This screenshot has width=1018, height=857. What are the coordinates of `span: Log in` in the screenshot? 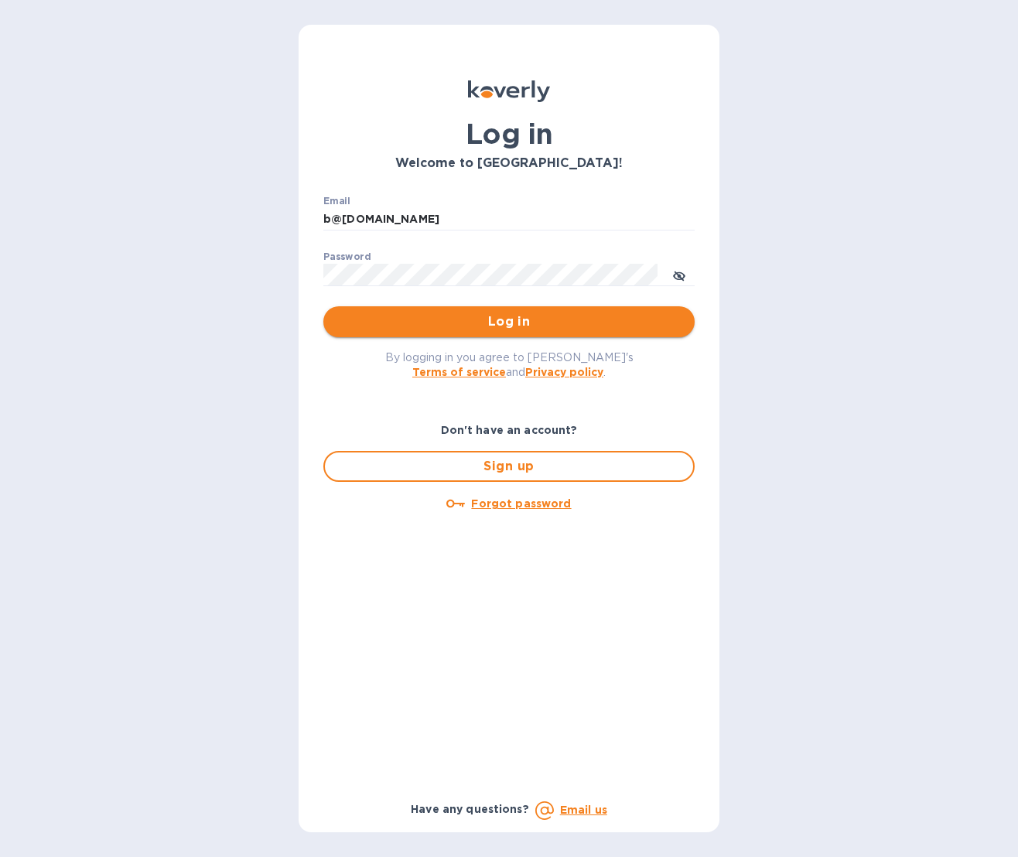 It's located at (509, 322).